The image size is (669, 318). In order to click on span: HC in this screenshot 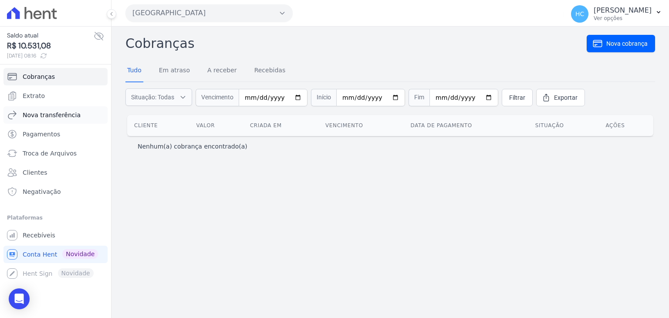, I will do `click(579, 14)`.